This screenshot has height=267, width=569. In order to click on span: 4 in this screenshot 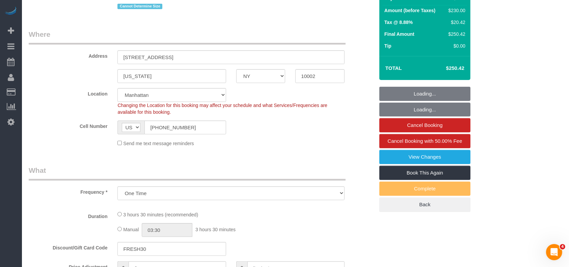, I will do `click(562, 247)`.